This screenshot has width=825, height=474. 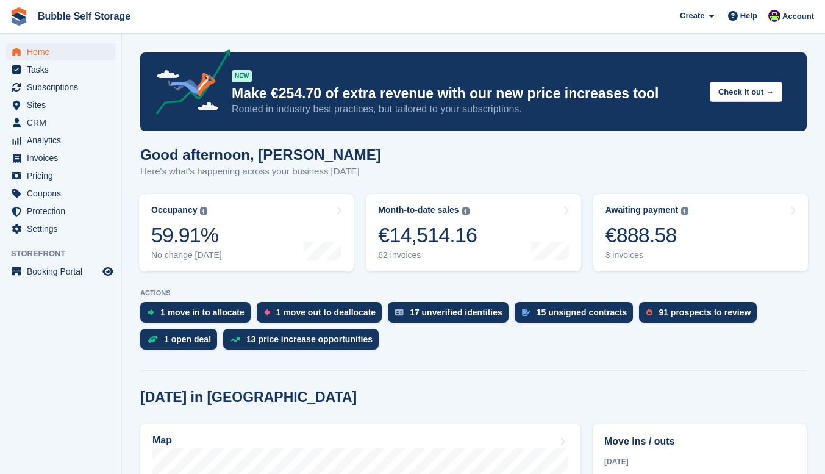 I want to click on span: Analytics, so click(x=63, y=140).